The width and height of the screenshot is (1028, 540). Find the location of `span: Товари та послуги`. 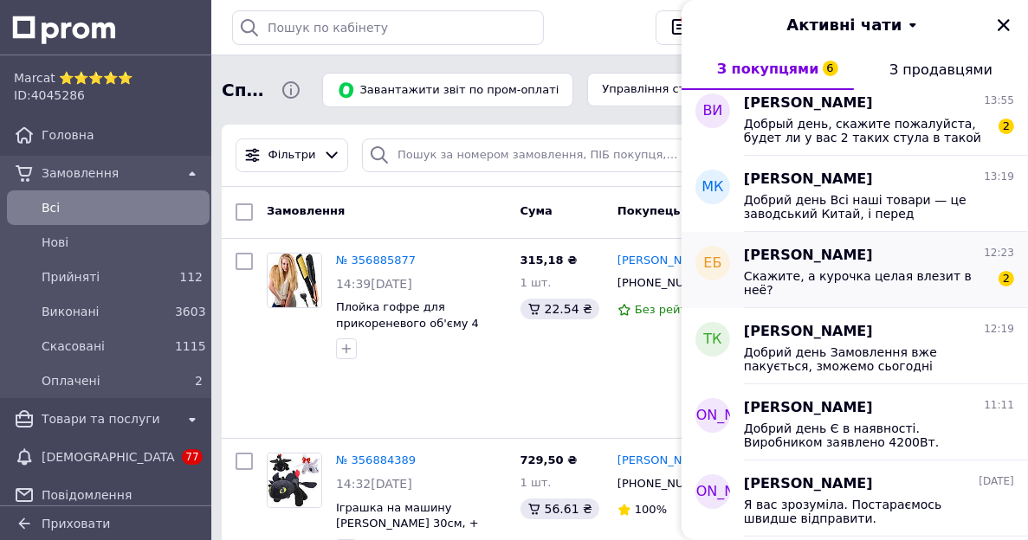

span: Товари та послуги is located at coordinates (108, 419).